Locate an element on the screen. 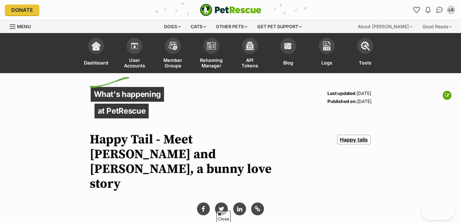 The height and width of the screenshot is (223, 461). a: API Tokens is located at coordinates (250, 54).